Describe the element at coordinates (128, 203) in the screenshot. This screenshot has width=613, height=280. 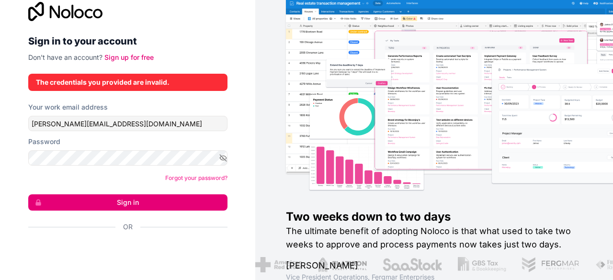
I see `button: Sign in` at that location.